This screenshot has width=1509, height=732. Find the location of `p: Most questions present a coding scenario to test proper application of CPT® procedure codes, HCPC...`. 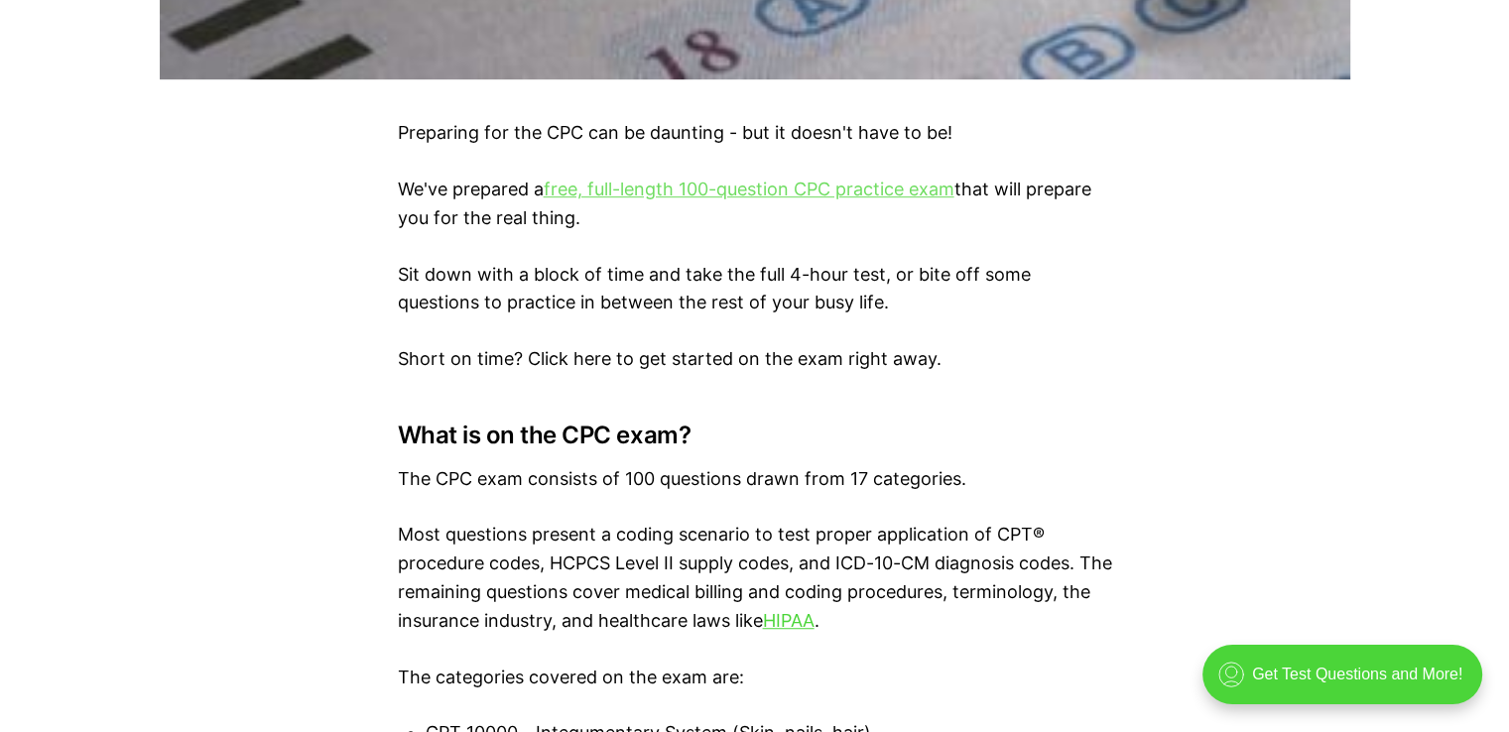

p: Most questions present a coding scenario to test proper application of CPT® procedure codes, HCPC... is located at coordinates (755, 577).